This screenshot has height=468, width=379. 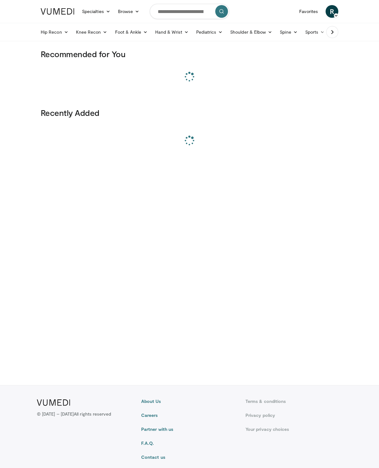 I want to click on a: Browse, so click(x=129, y=11).